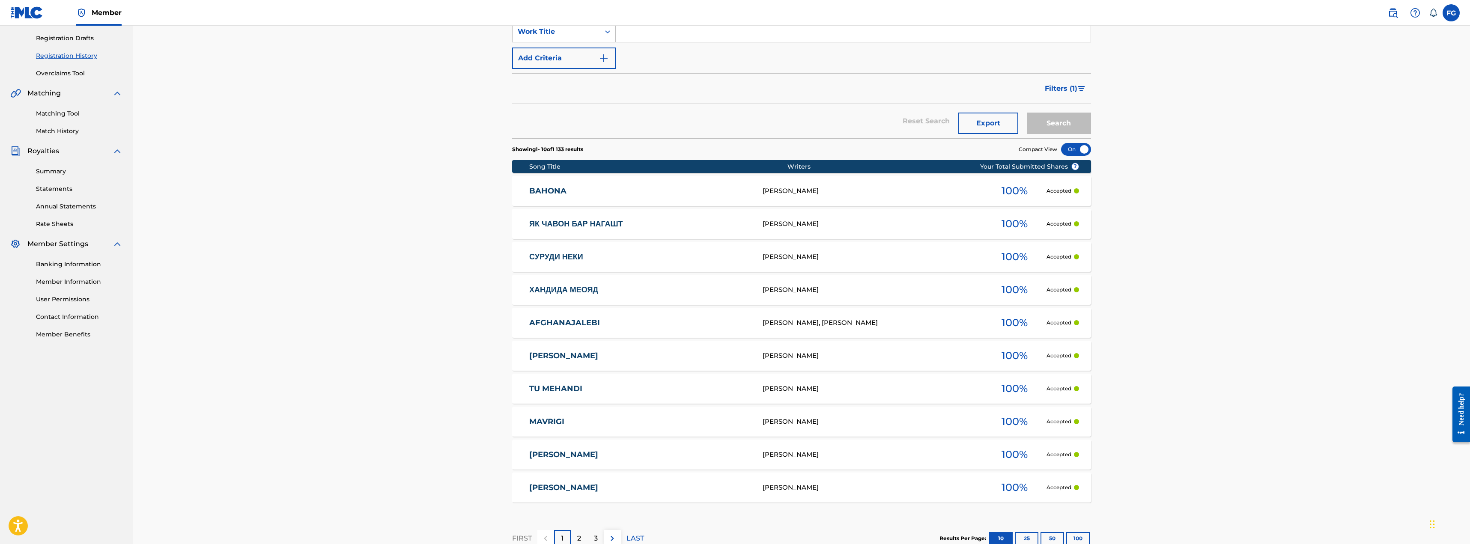  I want to click on button: Filters (1), so click(1065, 89).